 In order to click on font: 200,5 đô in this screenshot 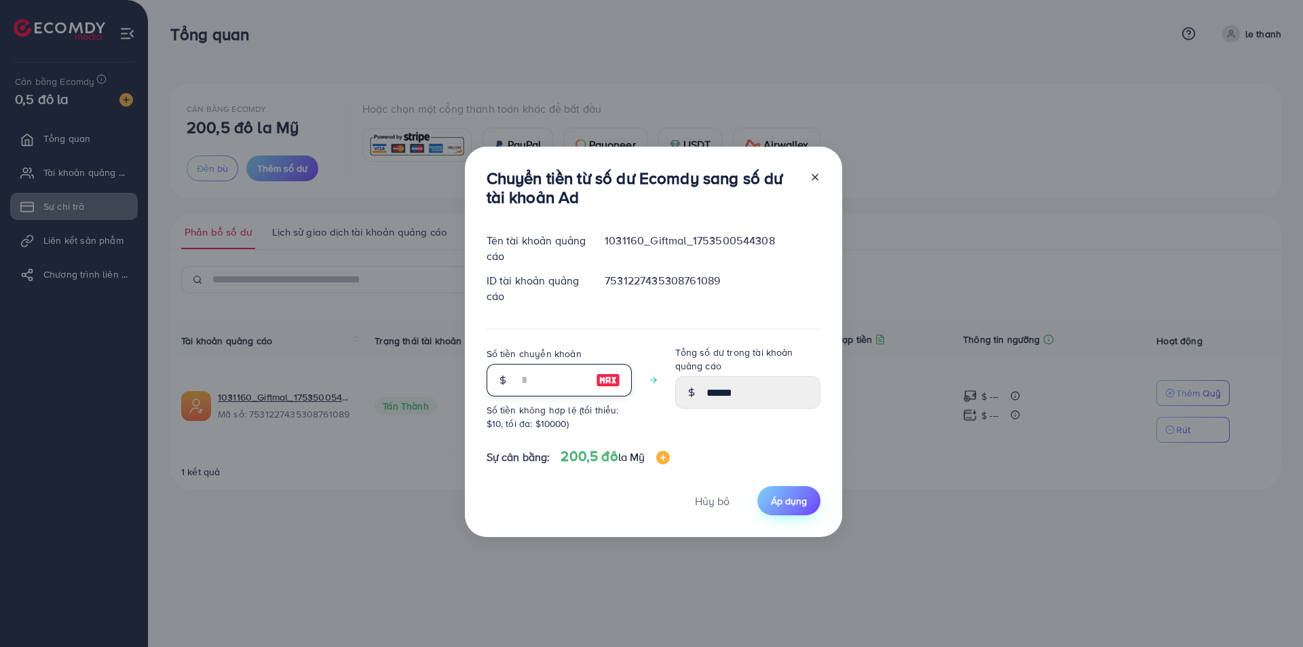, I will do `click(589, 455)`.